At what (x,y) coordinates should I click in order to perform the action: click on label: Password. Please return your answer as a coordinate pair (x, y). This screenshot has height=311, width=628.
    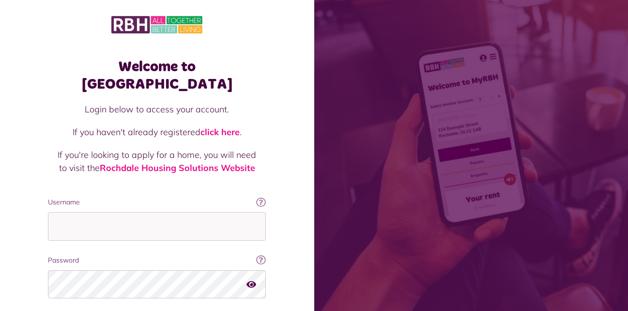
    Looking at the image, I should click on (157, 260).